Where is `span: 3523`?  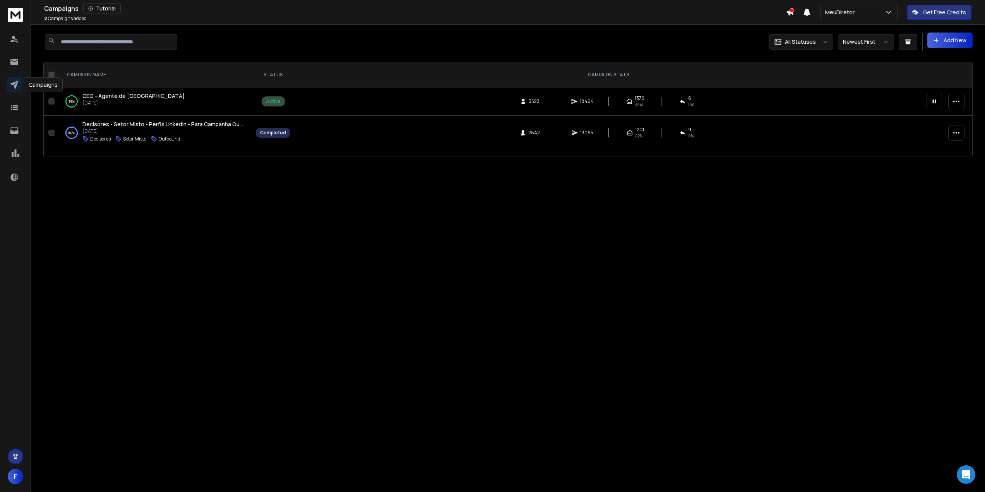 span: 3523 is located at coordinates (534, 101).